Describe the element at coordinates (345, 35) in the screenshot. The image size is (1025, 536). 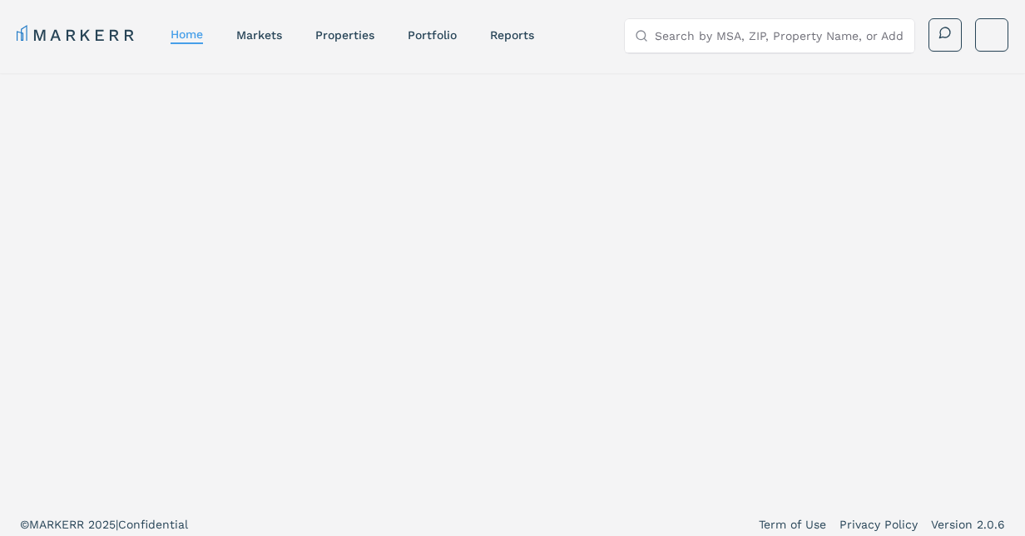
I see `a: properties` at that location.